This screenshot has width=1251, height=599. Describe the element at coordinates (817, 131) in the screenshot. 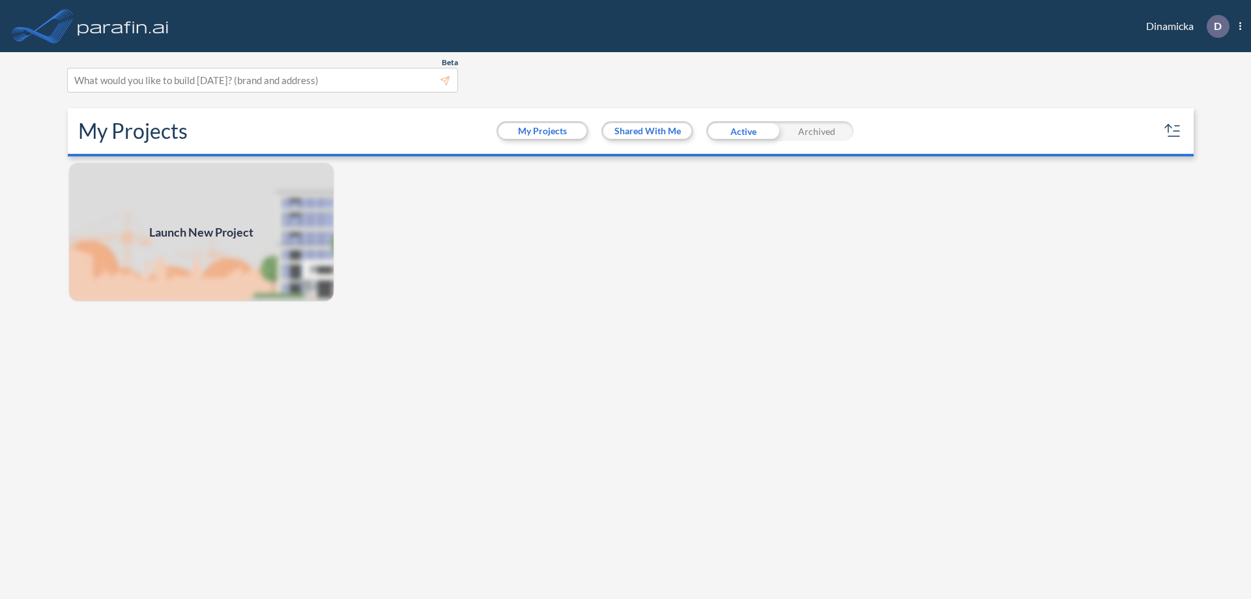

I see `div: Archived` at that location.